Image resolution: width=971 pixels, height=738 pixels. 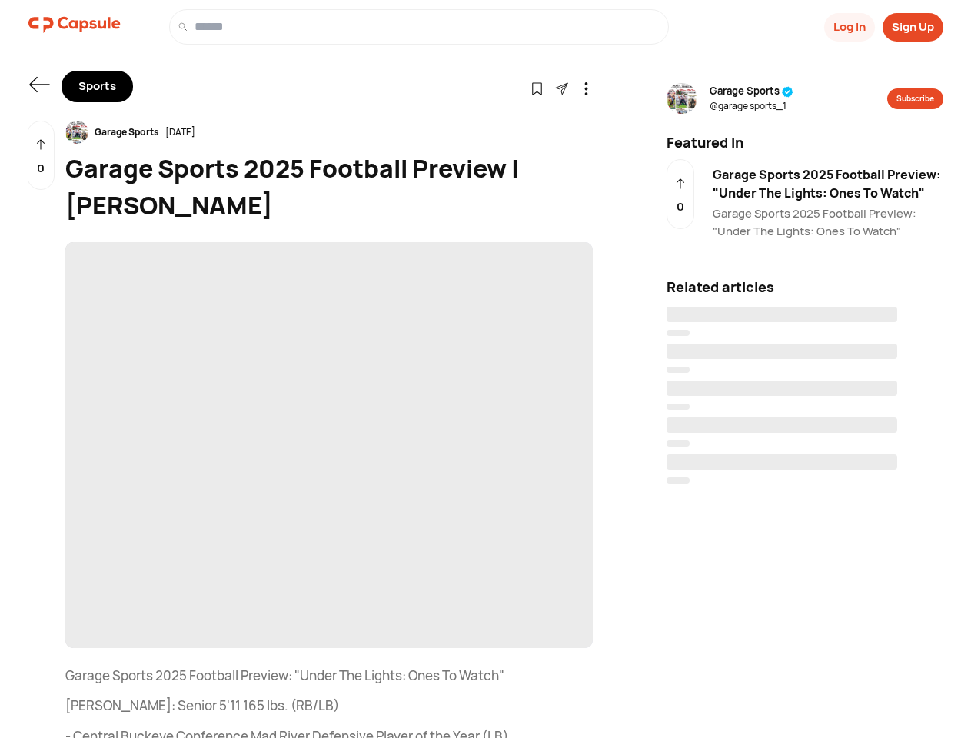 I want to click on span: Garage Sports, so click(x=751, y=91).